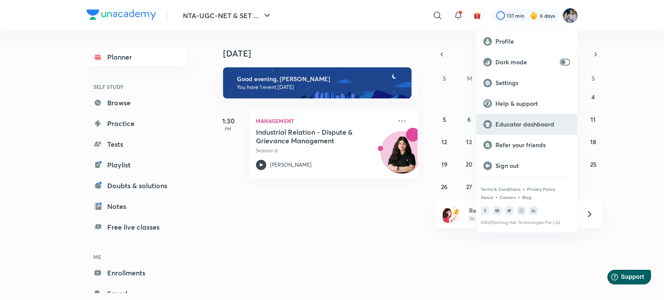 This screenshot has height=300, width=664. Describe the element at coordinates (45, 10) in the screenshot. I see `span: Support` at that location.